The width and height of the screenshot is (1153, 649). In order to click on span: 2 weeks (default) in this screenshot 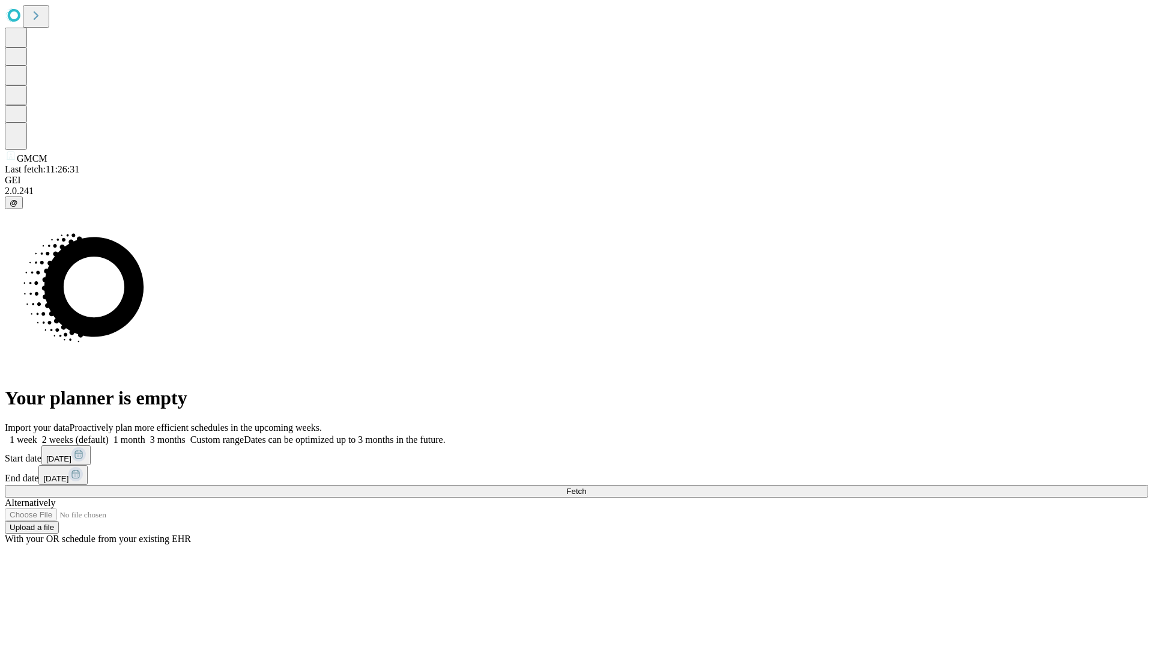, I will do `click(75, 439)`.